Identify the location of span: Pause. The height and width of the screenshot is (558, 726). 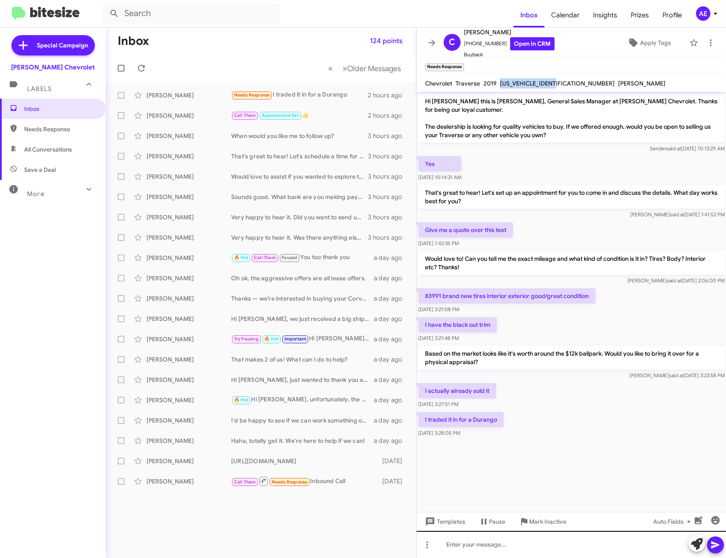
(497, 522).